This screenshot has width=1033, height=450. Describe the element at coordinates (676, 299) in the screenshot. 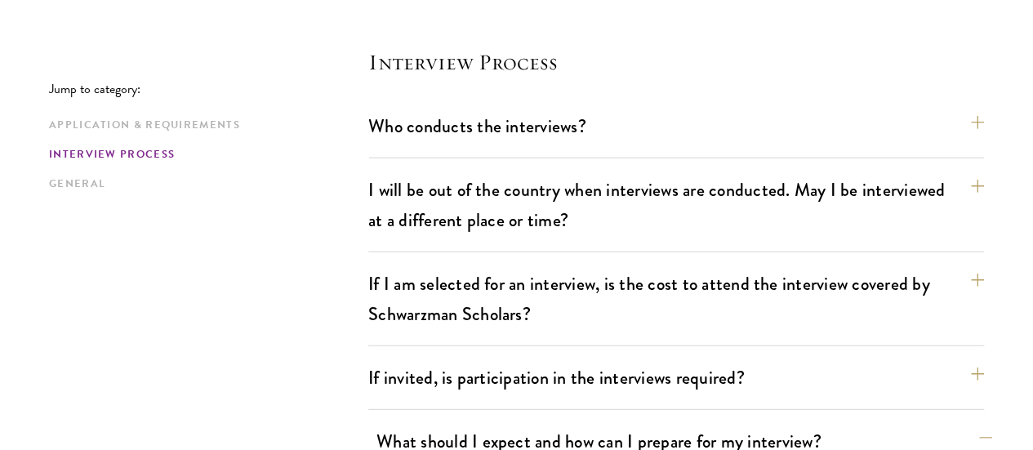

I see `button: If I am selected for an interview, is the cost to attend the interview covered by Schwarzman Scho...` at that location.